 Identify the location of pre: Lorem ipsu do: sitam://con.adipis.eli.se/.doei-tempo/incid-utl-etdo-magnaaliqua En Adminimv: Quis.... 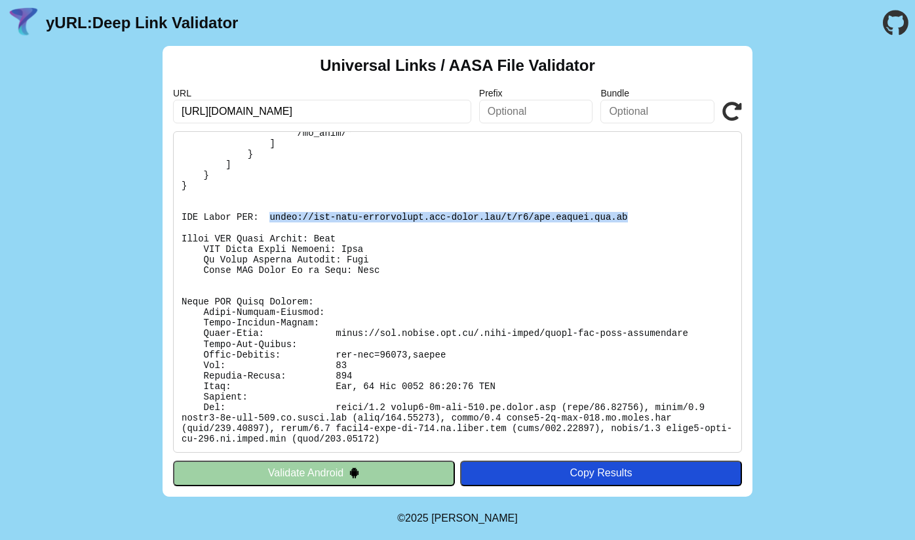
(458, 292).